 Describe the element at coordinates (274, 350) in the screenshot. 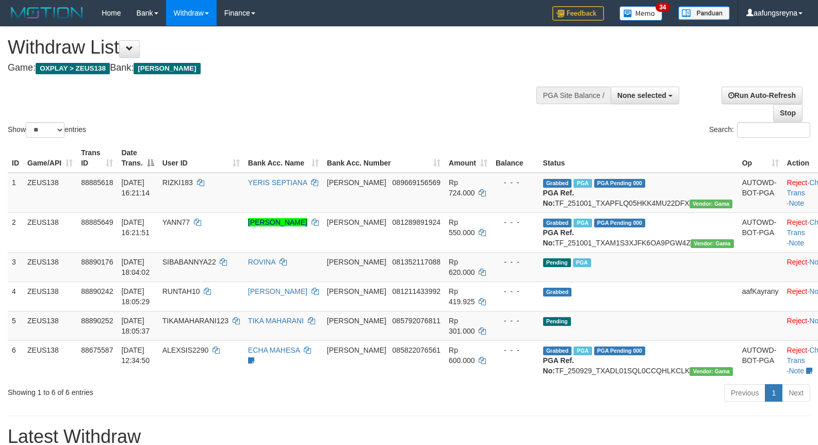

I see `a: ECHA MAHESA` at that location.